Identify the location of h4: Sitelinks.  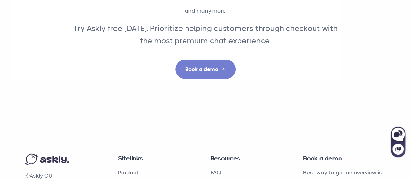
(159, 158).